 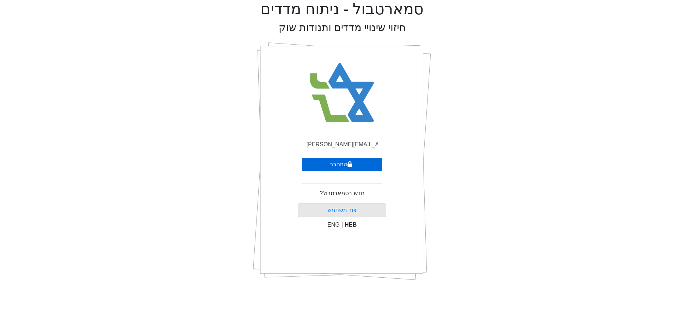 What do you see at coordinates (351, 224) in the screenshot?
I see `span: HEB` at bounding box center [351, 224].